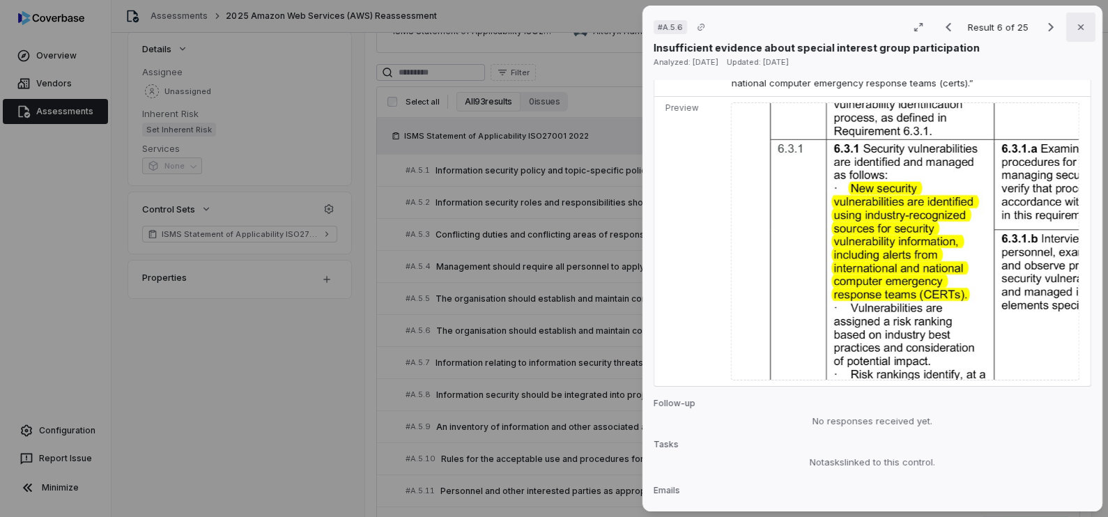 This screenshot has width=1108, height=517. I want to click on td: Preview, so click(690, 241).